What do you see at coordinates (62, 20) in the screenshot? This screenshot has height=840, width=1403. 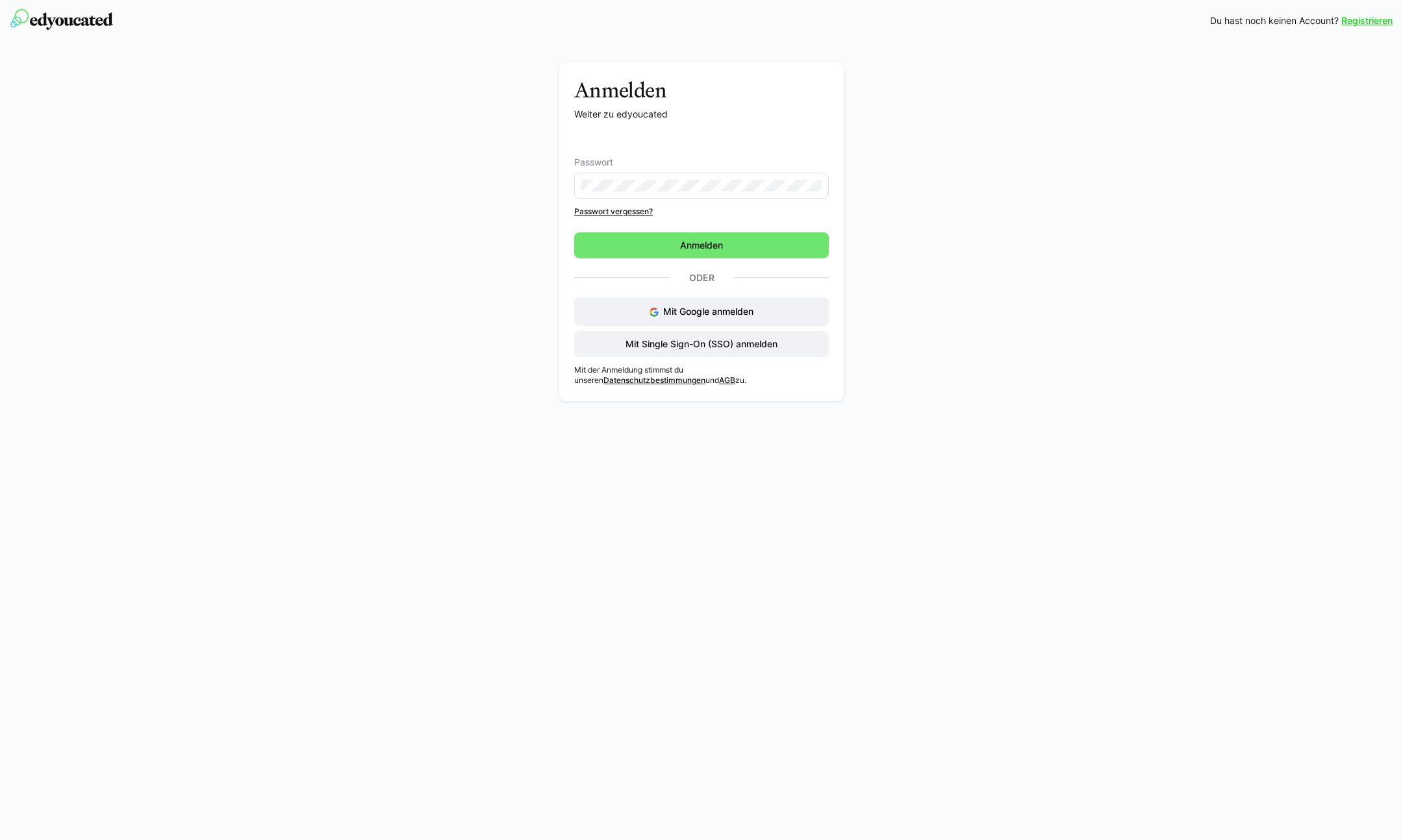 I see `img: edyoucated` at bounding box center [62, 20].